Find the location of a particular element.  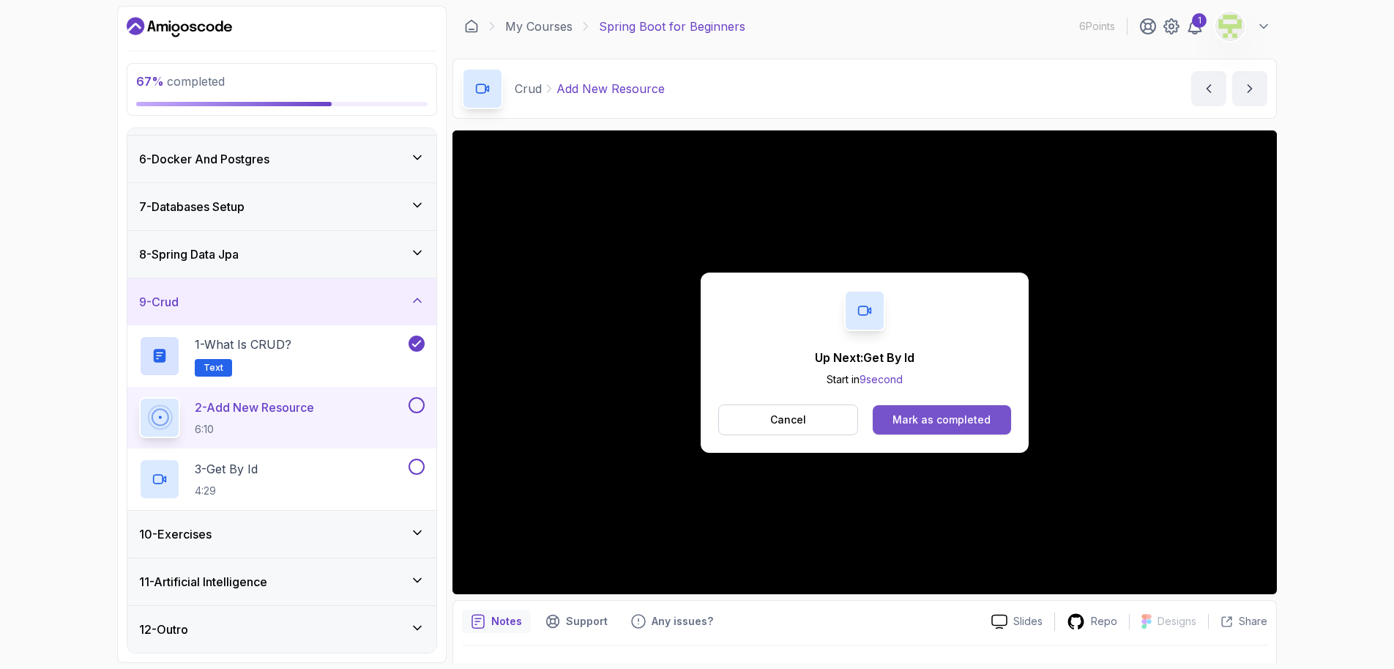

button: Feedback button is located at coordinates (672, 621).